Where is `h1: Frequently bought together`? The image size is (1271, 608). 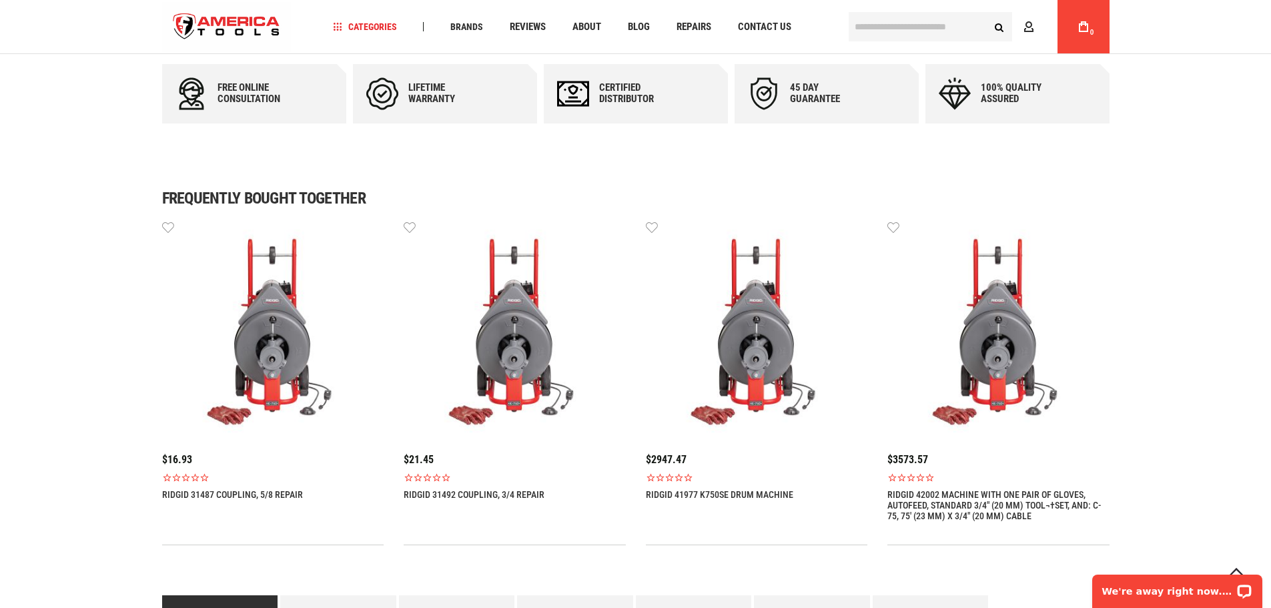 h1: Frequently bought together is located at coordinates (636, 198).